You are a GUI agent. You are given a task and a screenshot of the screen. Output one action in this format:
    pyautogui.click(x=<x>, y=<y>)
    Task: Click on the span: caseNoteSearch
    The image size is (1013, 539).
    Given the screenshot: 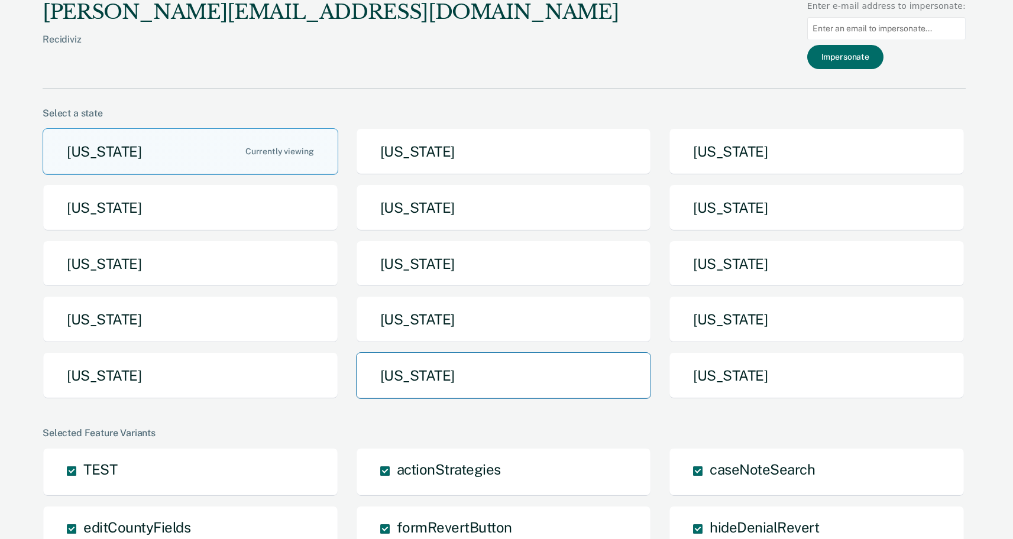 What is the action you would take?
    pyautogui.click(x=762, y=469)
    